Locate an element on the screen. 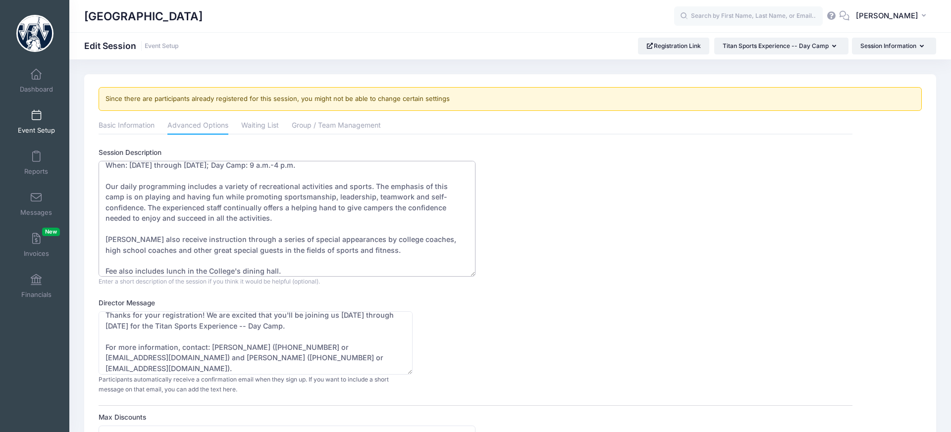 The height and width of the screenshot is (432, 951). button: Titan Sports Experience -- Day Camp is located at coordinates (781, 46).